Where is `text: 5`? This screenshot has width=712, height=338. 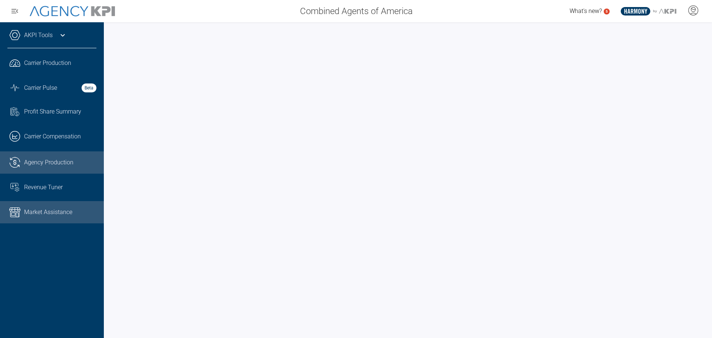 text: 5 is located at coordinates (606, 11).